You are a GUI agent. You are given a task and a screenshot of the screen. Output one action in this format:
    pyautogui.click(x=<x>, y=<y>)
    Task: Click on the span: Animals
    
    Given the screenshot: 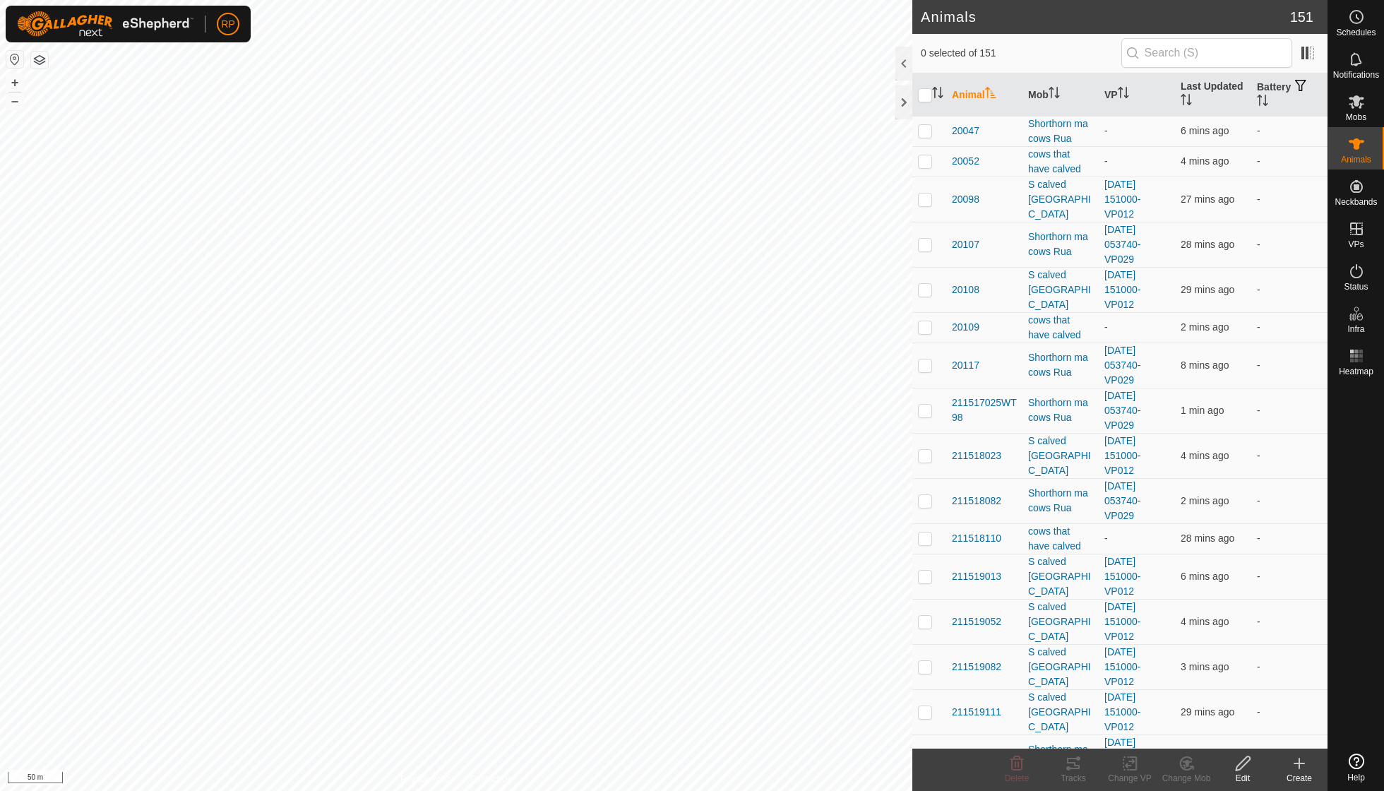 What is the action you would take?
    pyautogui.click(x=1356, y=160)
    